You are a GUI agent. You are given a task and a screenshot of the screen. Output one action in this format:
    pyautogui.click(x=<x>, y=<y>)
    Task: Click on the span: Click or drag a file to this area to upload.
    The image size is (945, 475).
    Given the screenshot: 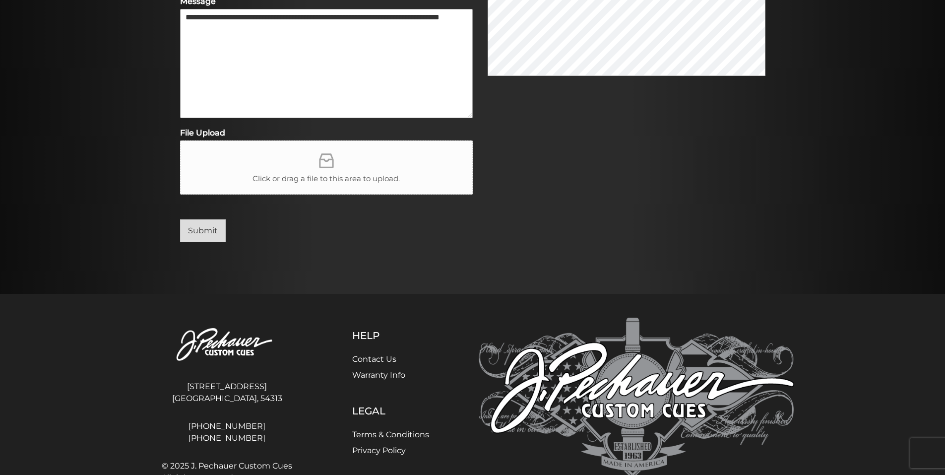 What is the action you would take?
    pyautogui.click(x=326, y=179)
    